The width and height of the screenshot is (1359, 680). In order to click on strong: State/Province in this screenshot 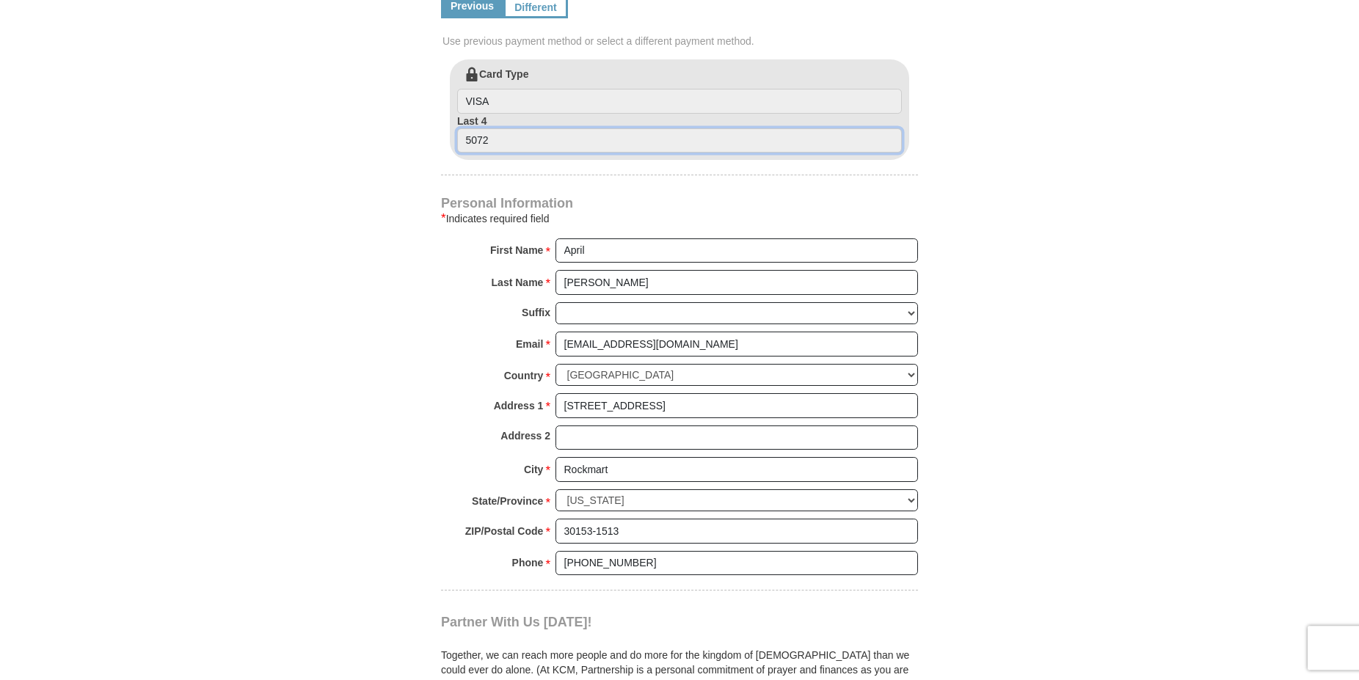, I will do `click(507, 501)`.